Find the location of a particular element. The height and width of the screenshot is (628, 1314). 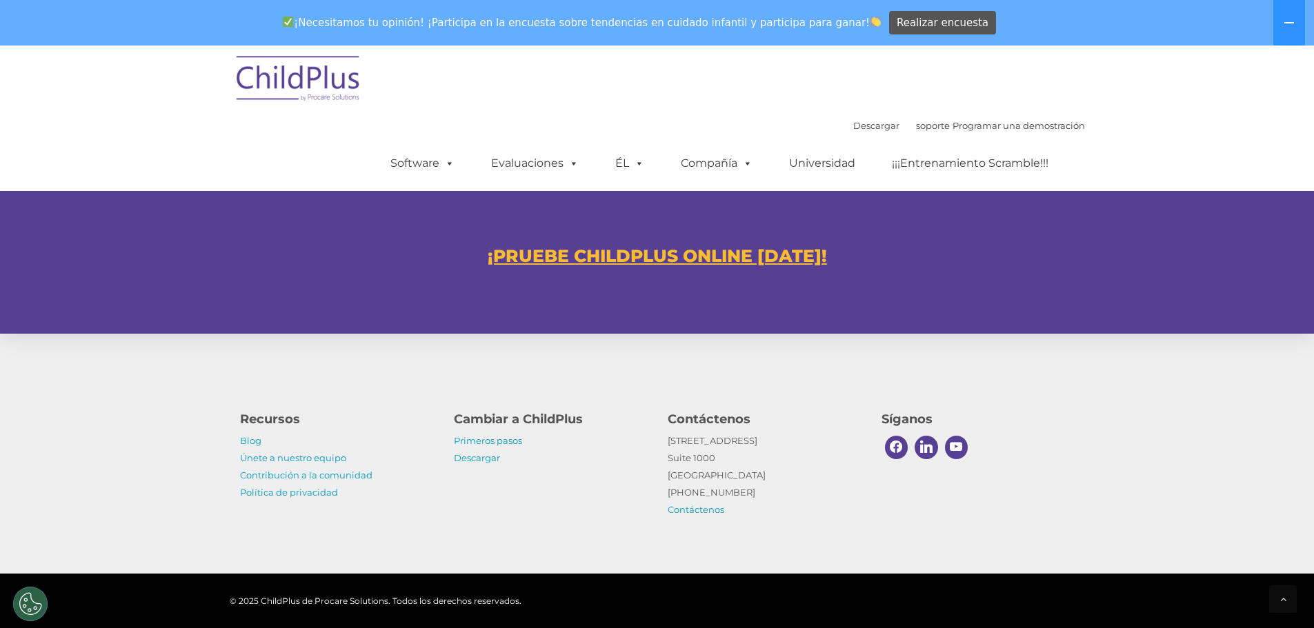

a: Realizar encuesta is located at coordinates (943, 23).